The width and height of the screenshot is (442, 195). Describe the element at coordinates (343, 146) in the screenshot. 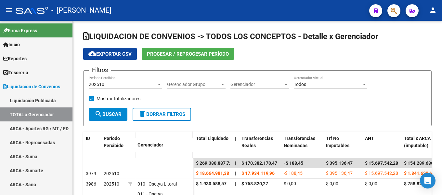

I see `datatable-header-cell: Trf No Imputables` at that location.